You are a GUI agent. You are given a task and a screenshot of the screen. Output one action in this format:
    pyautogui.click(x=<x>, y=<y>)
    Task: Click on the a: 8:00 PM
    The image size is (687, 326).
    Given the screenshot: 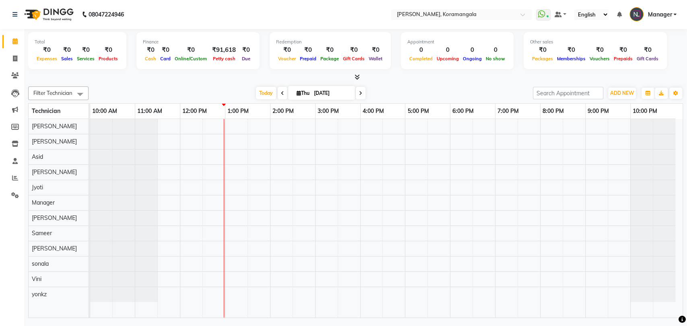 What is the action you would take?
    pyautogui.click(x=553, y=111)
    